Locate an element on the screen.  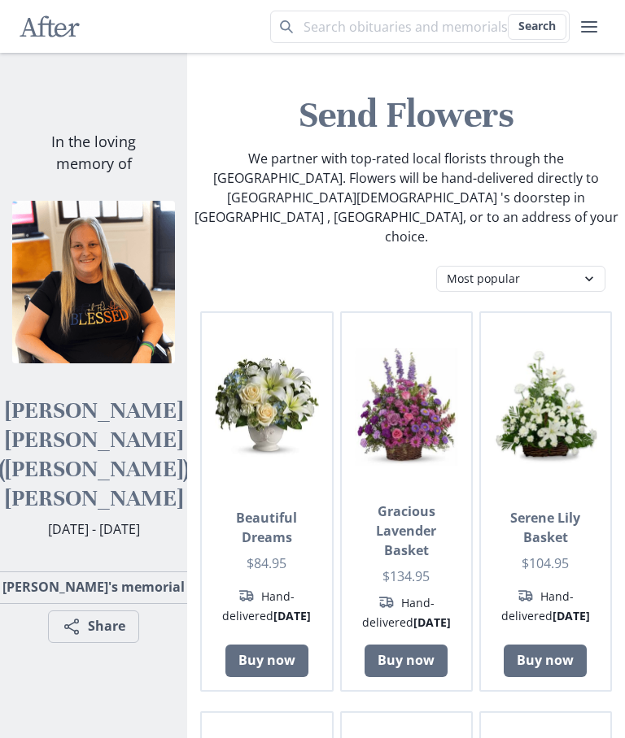
button: user menu is located at coordinates (589, 27).